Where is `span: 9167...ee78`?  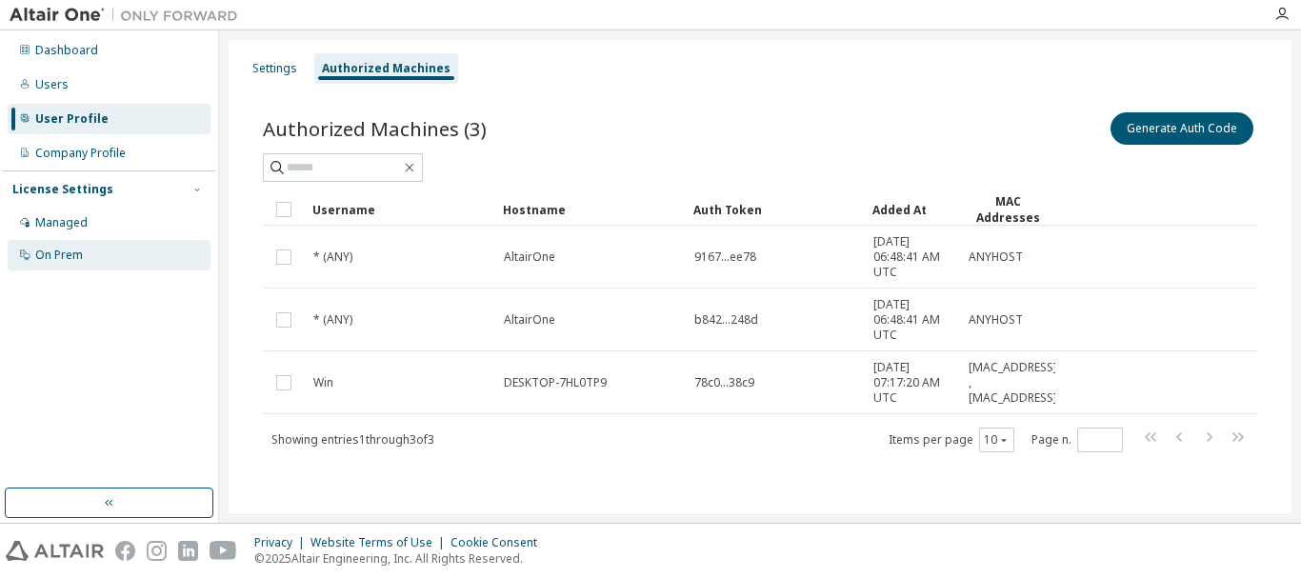 span: 9167...ee78 is located at coordinates (725, 257).